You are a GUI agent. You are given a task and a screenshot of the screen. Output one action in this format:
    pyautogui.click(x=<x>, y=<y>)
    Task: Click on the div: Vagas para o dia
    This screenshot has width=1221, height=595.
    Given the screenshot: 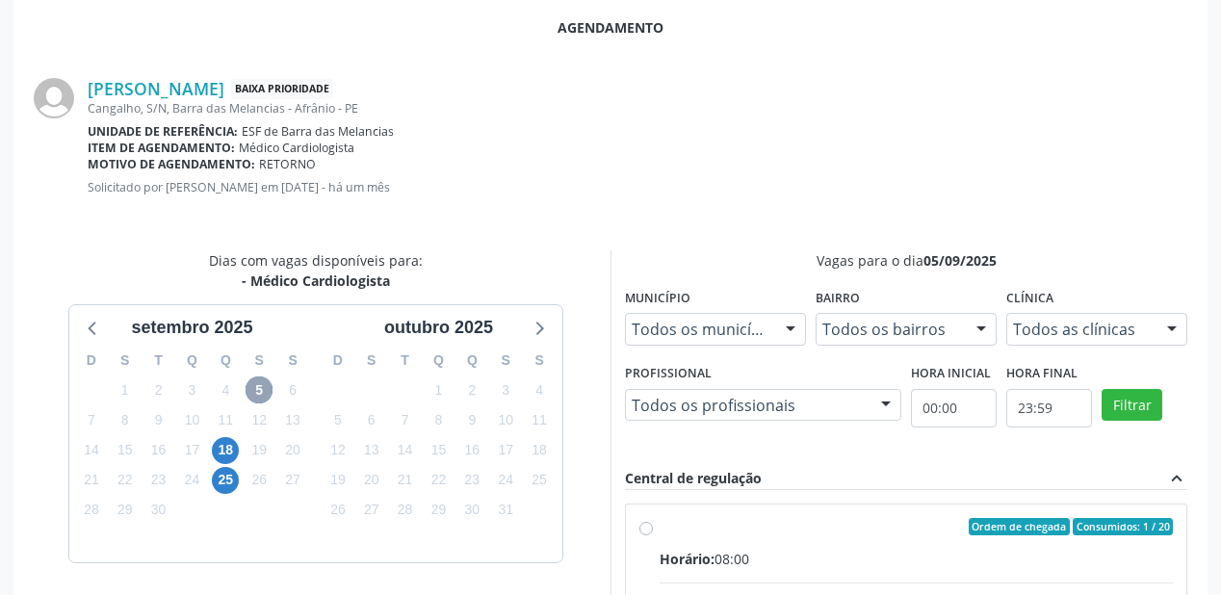 What is the action you would take?
    pyautogui.click(x=906, y=260)
    